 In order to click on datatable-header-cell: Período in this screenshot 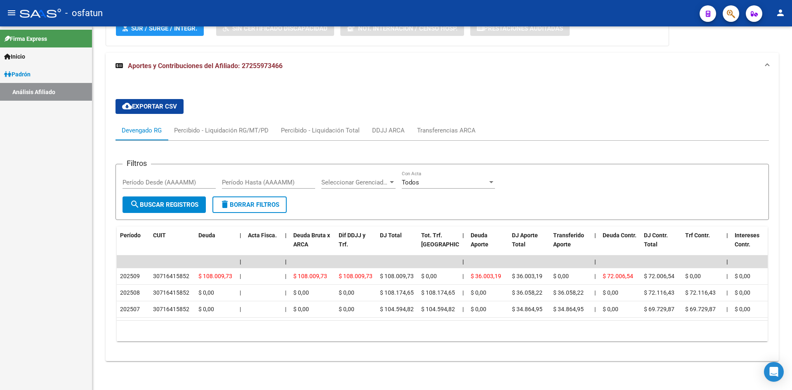, I will do `click(133, 245)`.